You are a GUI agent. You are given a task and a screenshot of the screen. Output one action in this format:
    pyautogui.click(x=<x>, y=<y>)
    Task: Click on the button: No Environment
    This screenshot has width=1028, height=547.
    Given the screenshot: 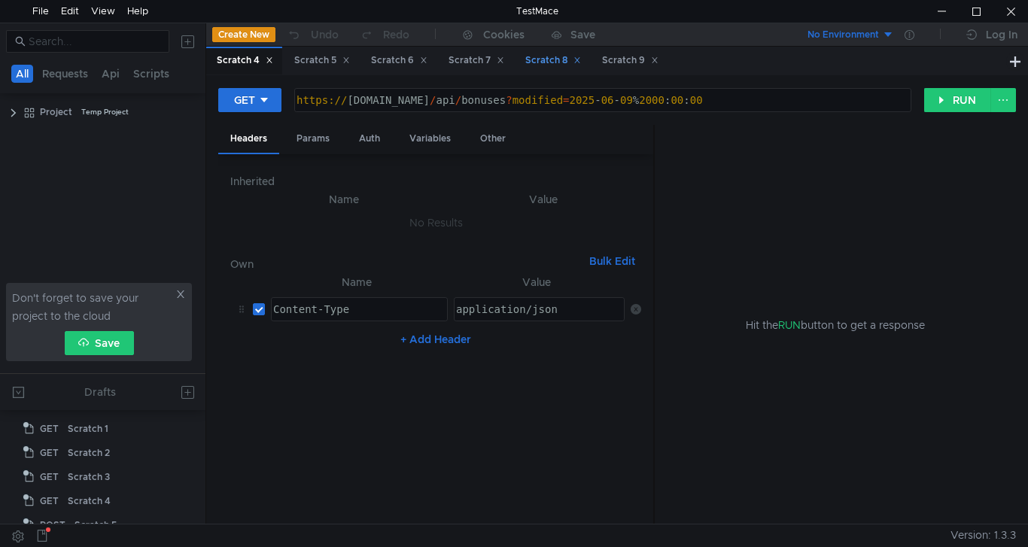 What is the action you would take?
    pyautogui.click(x=841, y=35)
    